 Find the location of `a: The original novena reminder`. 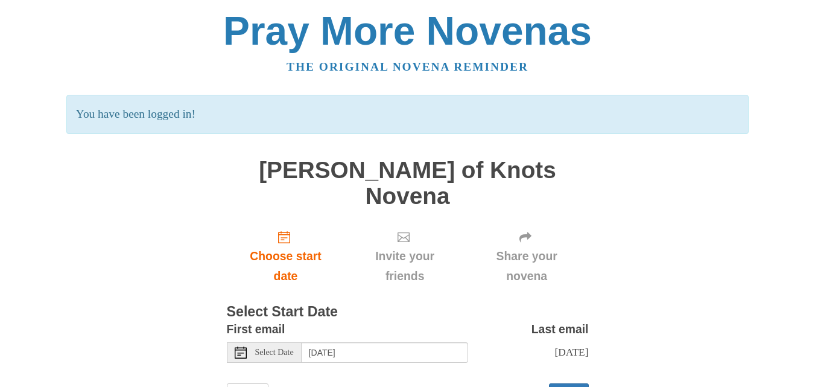

a: The original novena reminder is located at coordinates (407, 66).